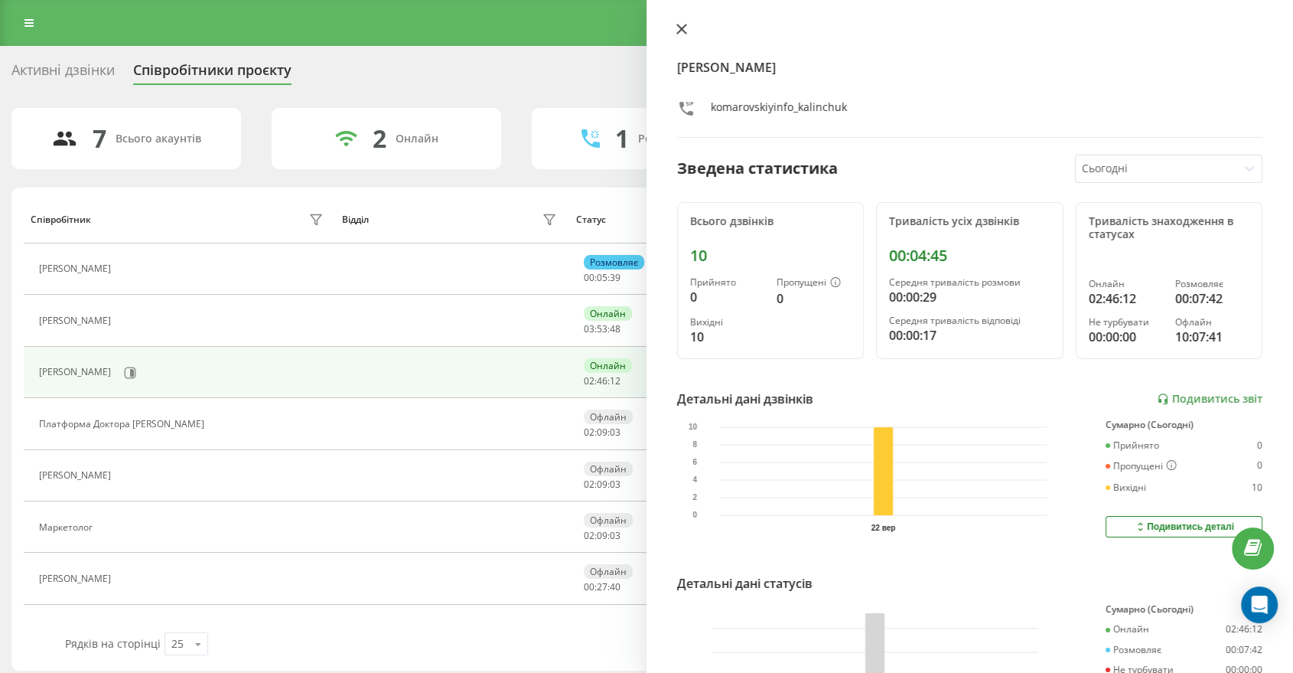  Describe the element at coordinates (60, 220) in the screenshot. I see `div: Співробітник` at that location.